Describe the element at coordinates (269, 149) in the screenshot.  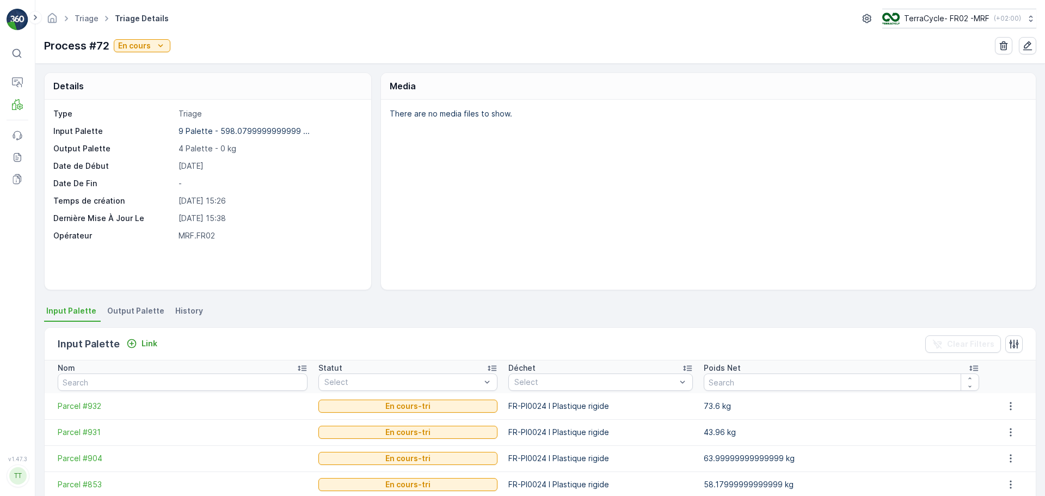
I see `p: 4 Palette - 0 kg` at that location.